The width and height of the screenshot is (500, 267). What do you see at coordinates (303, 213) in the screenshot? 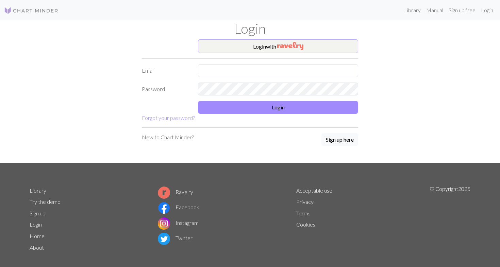
I see `a: Terms` at bounding box center [303, 213].